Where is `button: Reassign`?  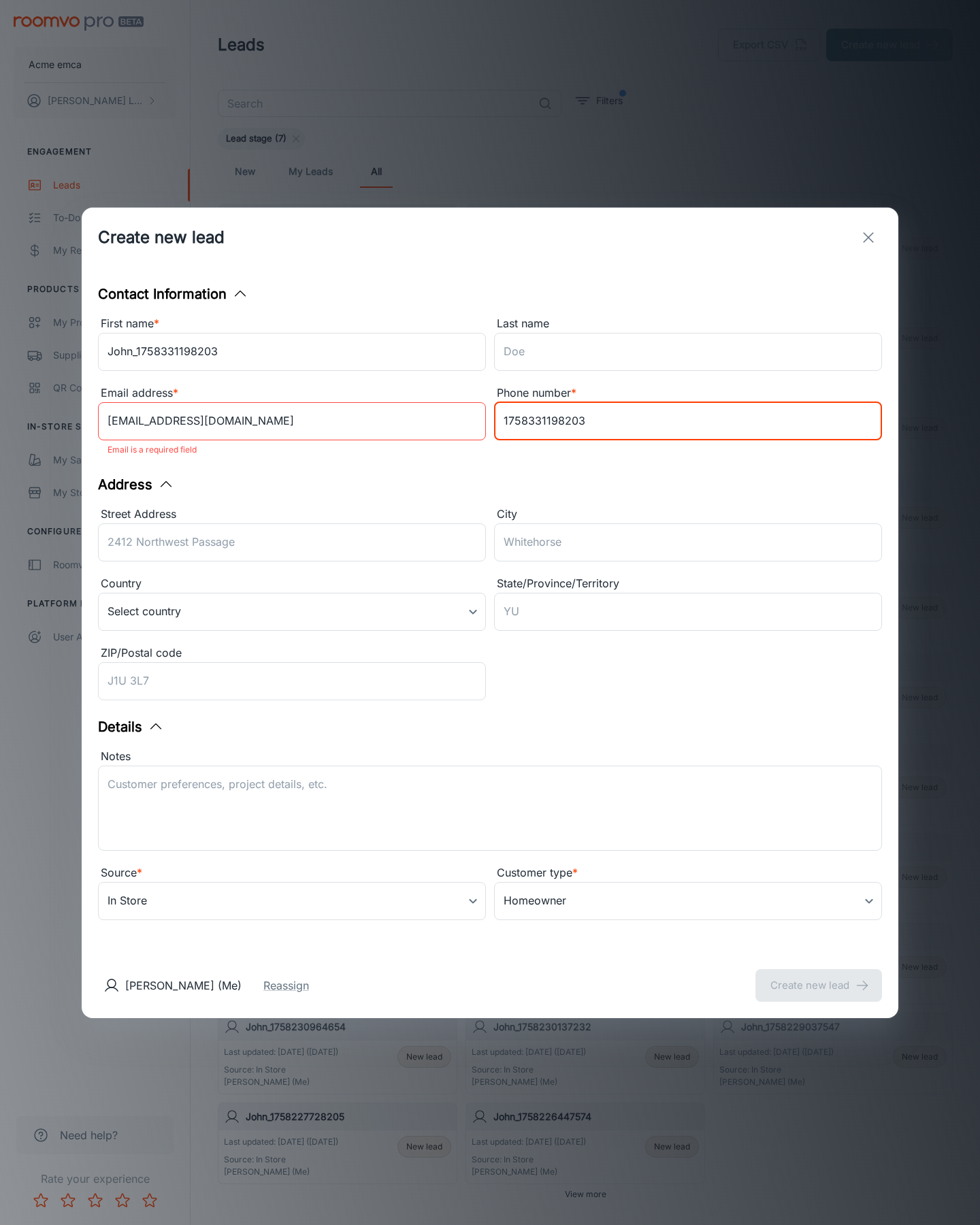
button: Reassign is located at coordinates (286, 985).